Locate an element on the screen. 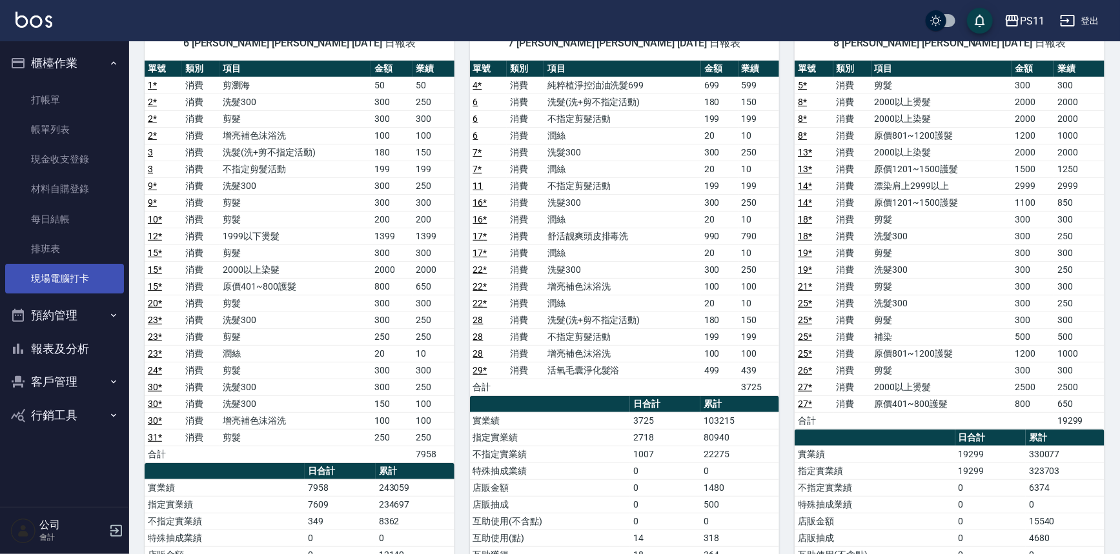  a: 3 is located at coordinates (150, 152).